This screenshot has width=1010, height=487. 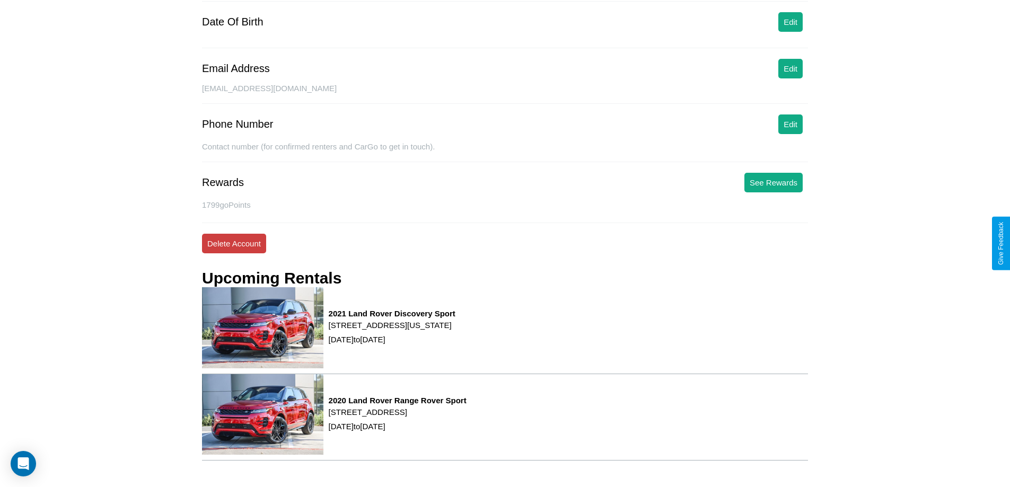 I want to click on h3: 2020 Land Rover Range Rover Sport, so click(x=397, y=400).